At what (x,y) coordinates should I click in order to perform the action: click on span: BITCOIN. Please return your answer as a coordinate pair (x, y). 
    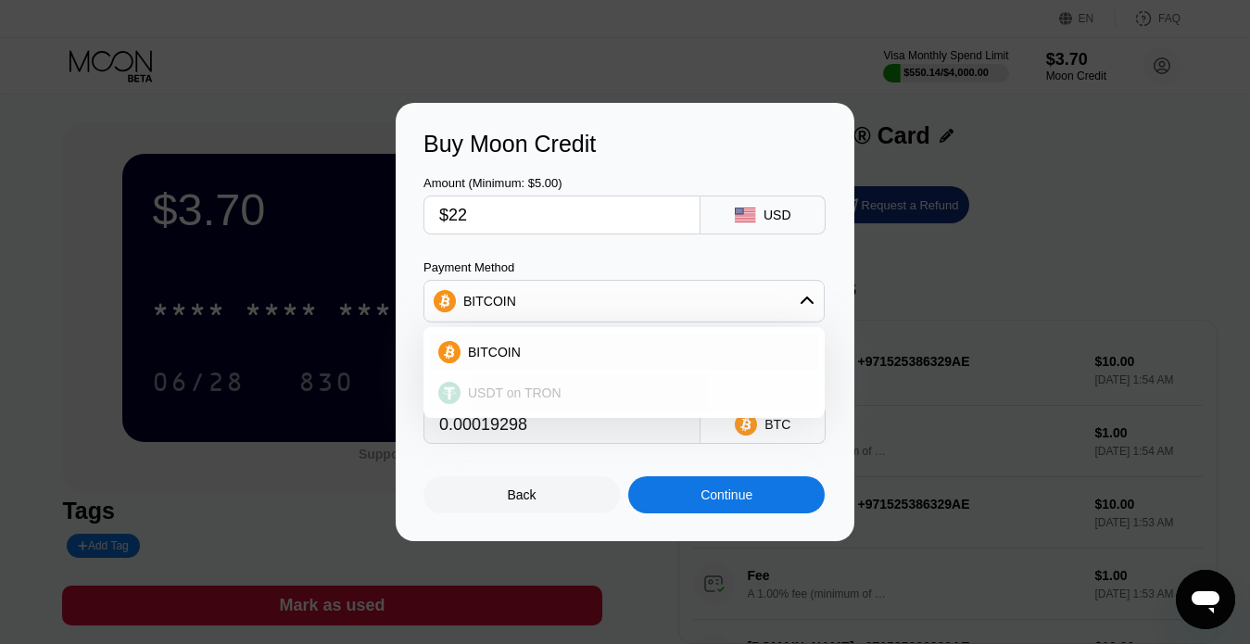
    Looking at the image, I should click on (494, 352).